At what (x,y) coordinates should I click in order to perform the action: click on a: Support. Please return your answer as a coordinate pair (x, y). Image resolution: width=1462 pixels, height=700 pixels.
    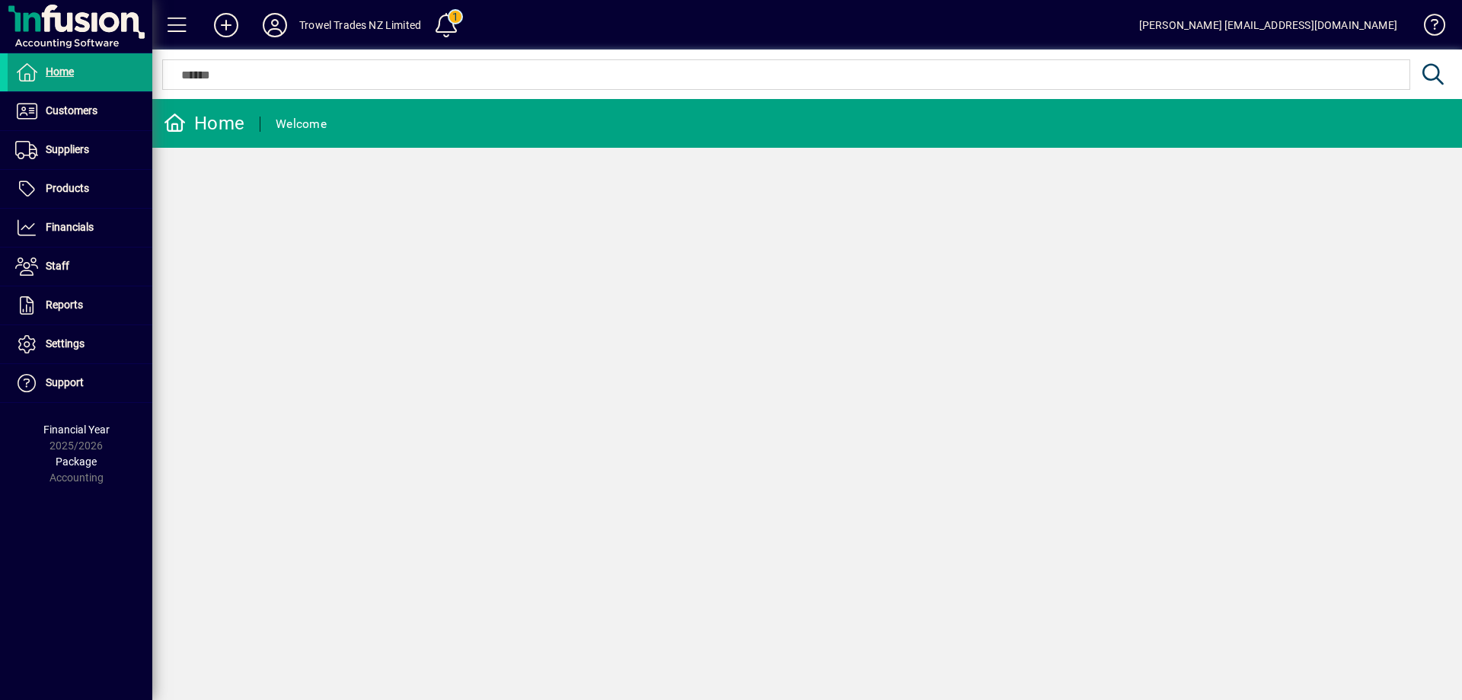
    Looking at the image, I should click on (80, 383).